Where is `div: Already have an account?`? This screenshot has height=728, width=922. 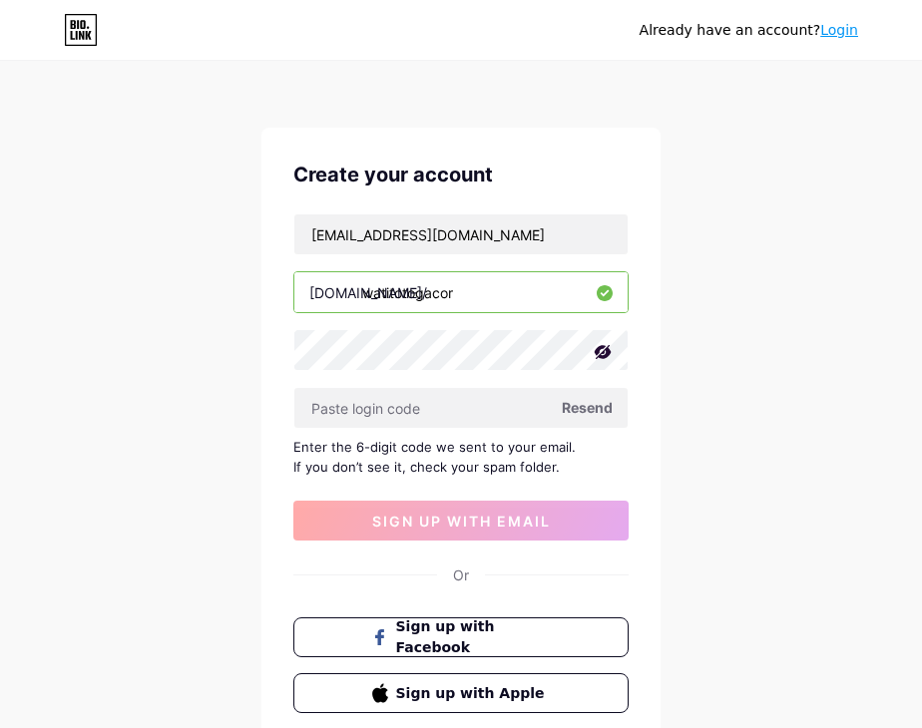
div: Already have an account? is located at coordinates (748, 30).